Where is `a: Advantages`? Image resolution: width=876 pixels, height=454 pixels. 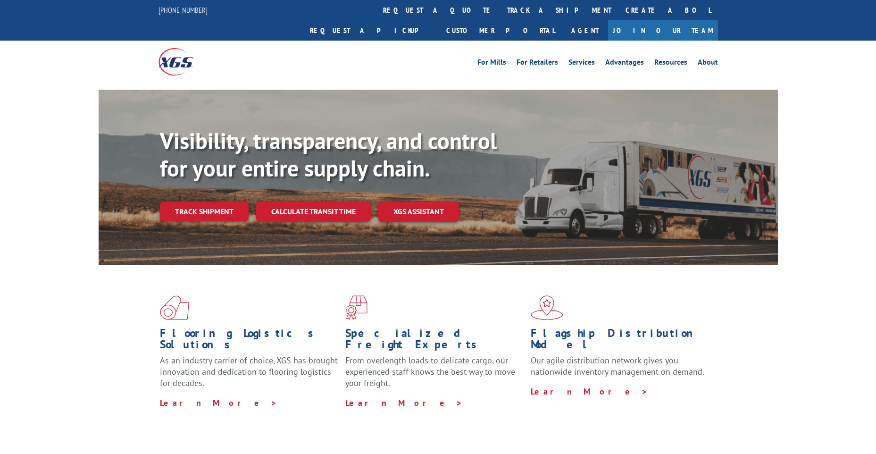 a: Advantages is located at coordinates (624, 64).